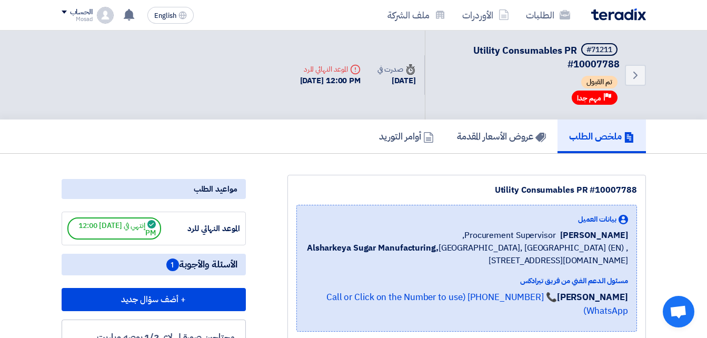 The height and width of the screenshot is (338, 707). Describe the element at coordinates (466, 190) in the screenshot. I see `div: Utility Consumables PR #10007788` at that location.